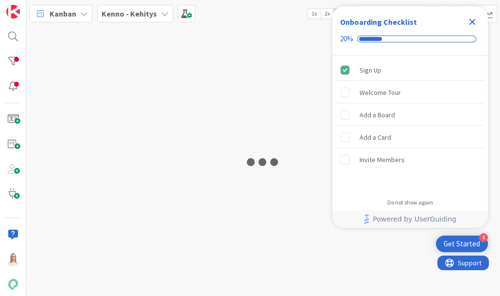  What do you see at coordinates (415, 219) in the screenshot?
I see `span: Powered by UserGuiding` at bounding box center [415, 219].